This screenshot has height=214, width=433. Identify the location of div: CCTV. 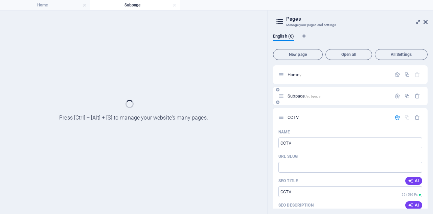
(338, 117).